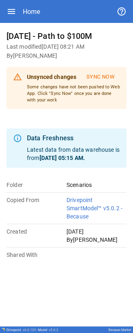  I want to click on span: v 6.0.109, so click(29, 329).